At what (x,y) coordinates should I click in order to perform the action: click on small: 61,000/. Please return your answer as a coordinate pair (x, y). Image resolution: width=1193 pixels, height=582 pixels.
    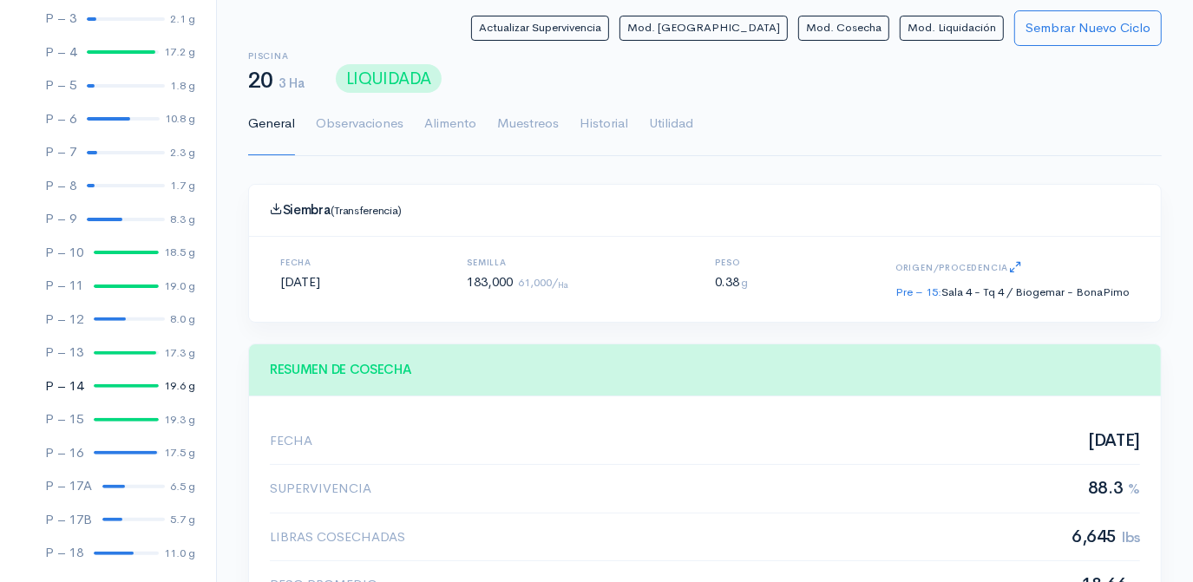
    Looking at the image, I should click on (543, 282).